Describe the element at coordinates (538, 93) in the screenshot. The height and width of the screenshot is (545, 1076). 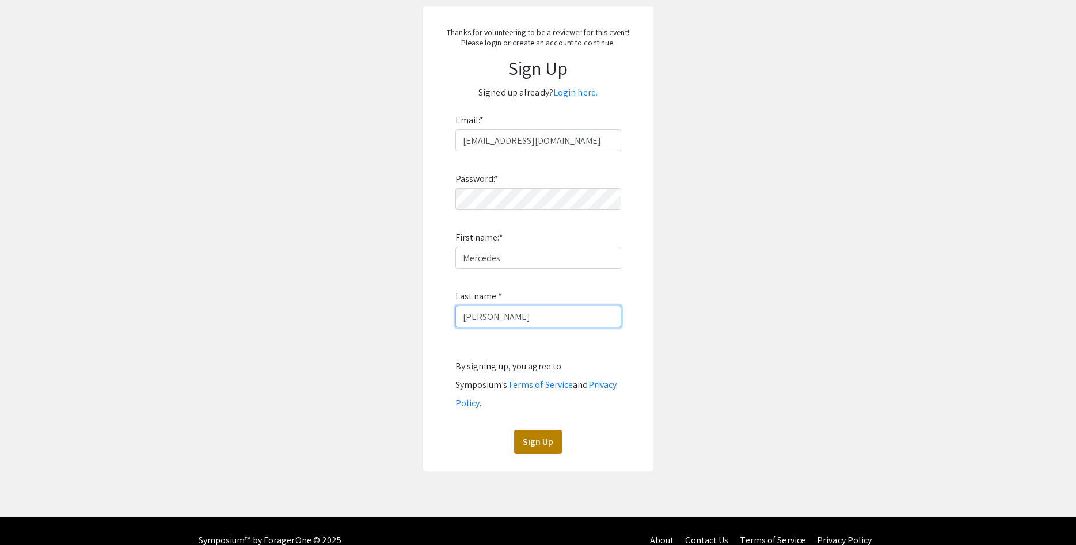
I see `p: Signed up already?` at that location.